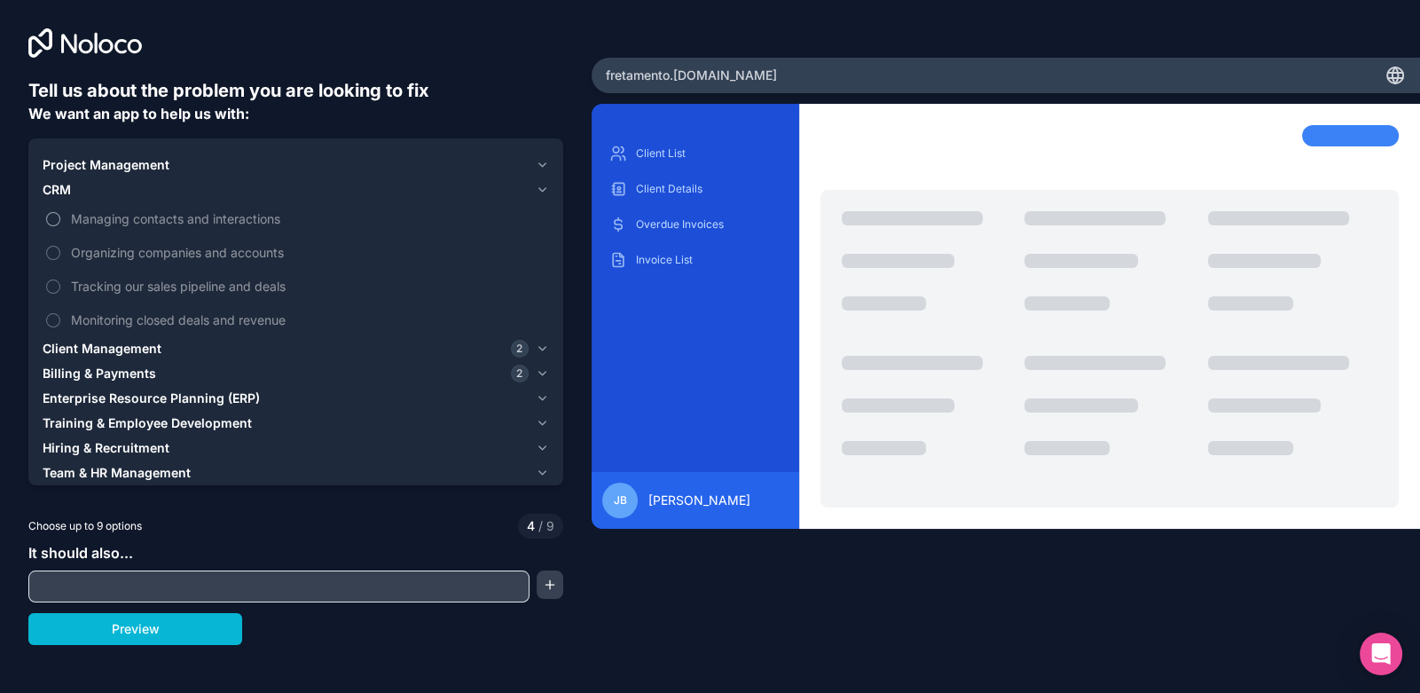 This screenshot has height=693, width=1420. I want to click on button: Organizing companies and accounts, so click(53, 253).